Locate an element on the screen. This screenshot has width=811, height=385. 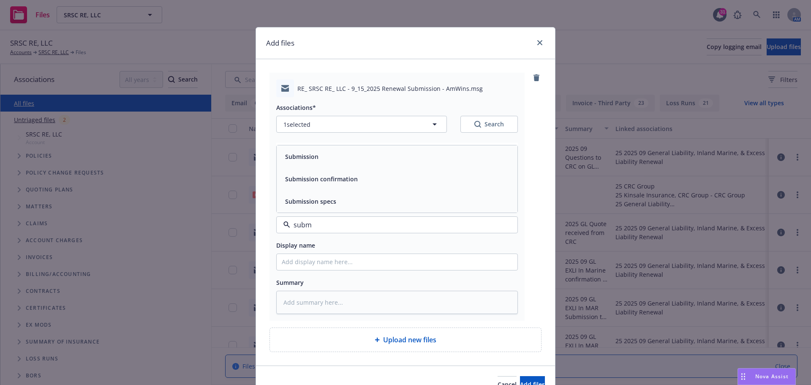
span: Submission specs is located at coordinates (310, 201).